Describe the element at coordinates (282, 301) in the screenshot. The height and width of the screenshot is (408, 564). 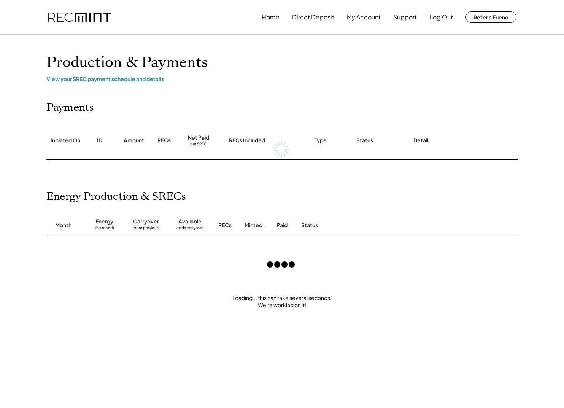
I see `div: Loading... this can take several seconds. We're working on it!` at that location.